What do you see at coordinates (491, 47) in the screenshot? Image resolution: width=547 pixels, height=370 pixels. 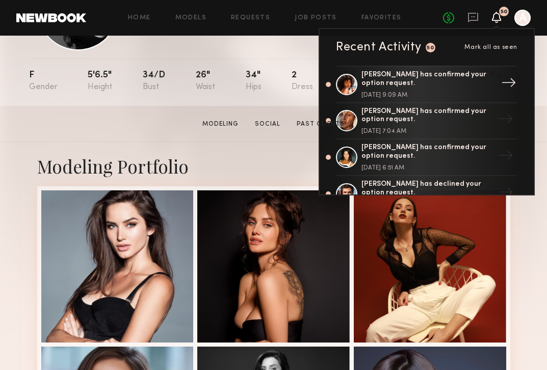 I see `span: Mark all as seen` at bounding box center [491, 47].